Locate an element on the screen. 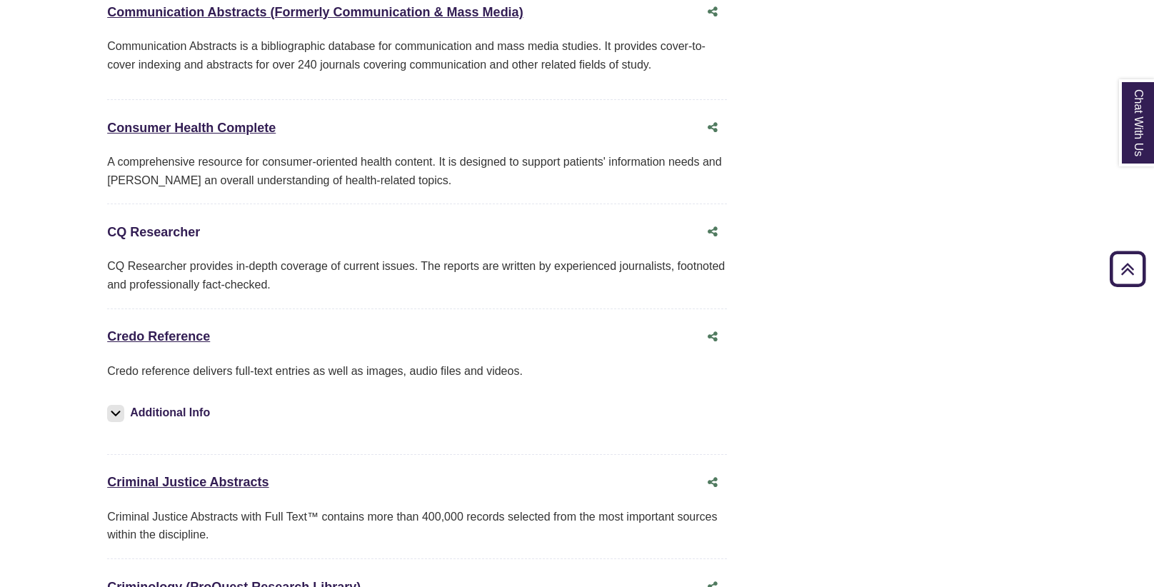  a: Back to Top is located at coordinates (1127, 268).